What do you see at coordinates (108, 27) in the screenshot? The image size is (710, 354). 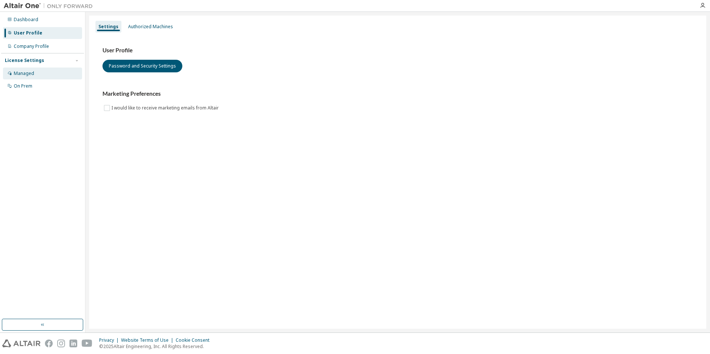 I see `div: Settings` at bounding box center [108, 27].